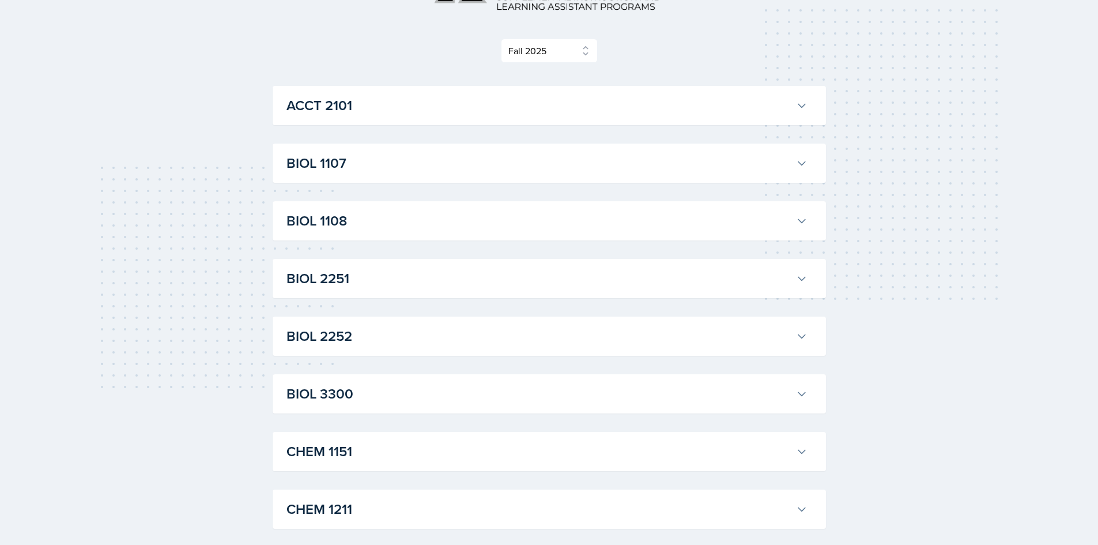 This screenshot has height=545, width=1098. I want to click on button: CHEM 1151, so click(547, 451).